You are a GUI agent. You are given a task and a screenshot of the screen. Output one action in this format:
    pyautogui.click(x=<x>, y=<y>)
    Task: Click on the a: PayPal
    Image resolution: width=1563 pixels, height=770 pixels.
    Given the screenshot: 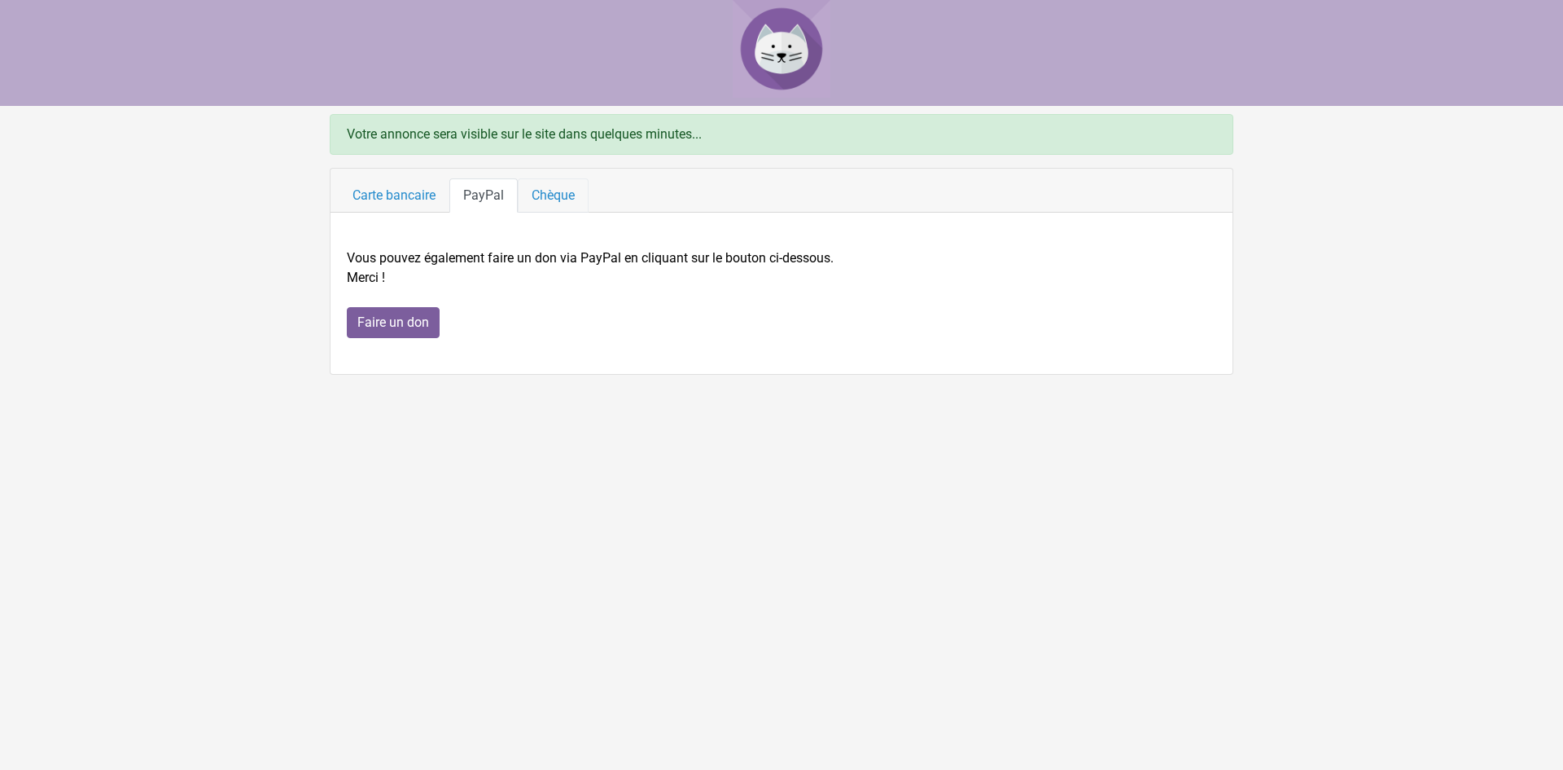 What is the action you would take?
    pyautogui.click(x=484, y=195)
    